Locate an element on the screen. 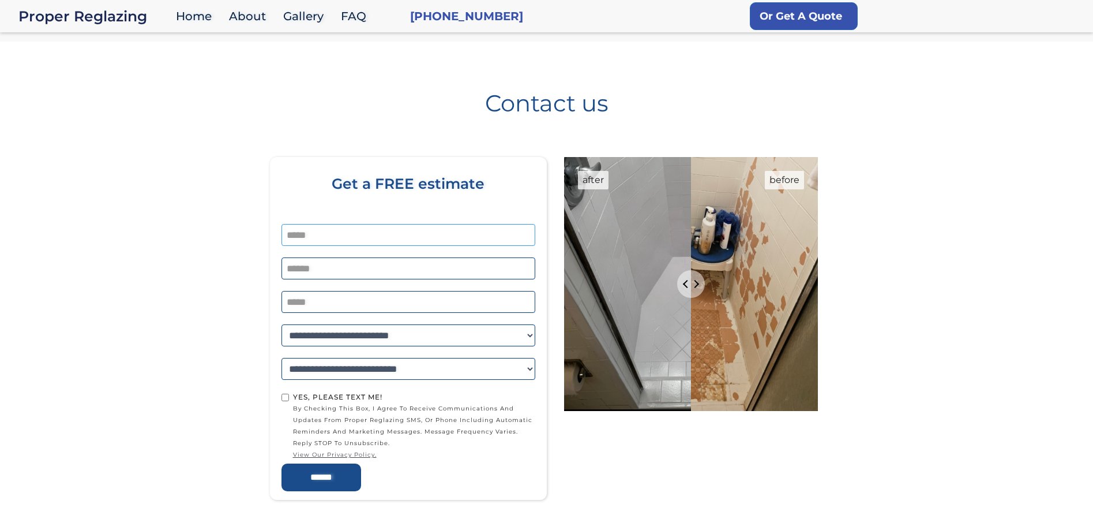 This screenshot has height=530, width=1093. h1: Contact us is located at coordinates (546, 99).